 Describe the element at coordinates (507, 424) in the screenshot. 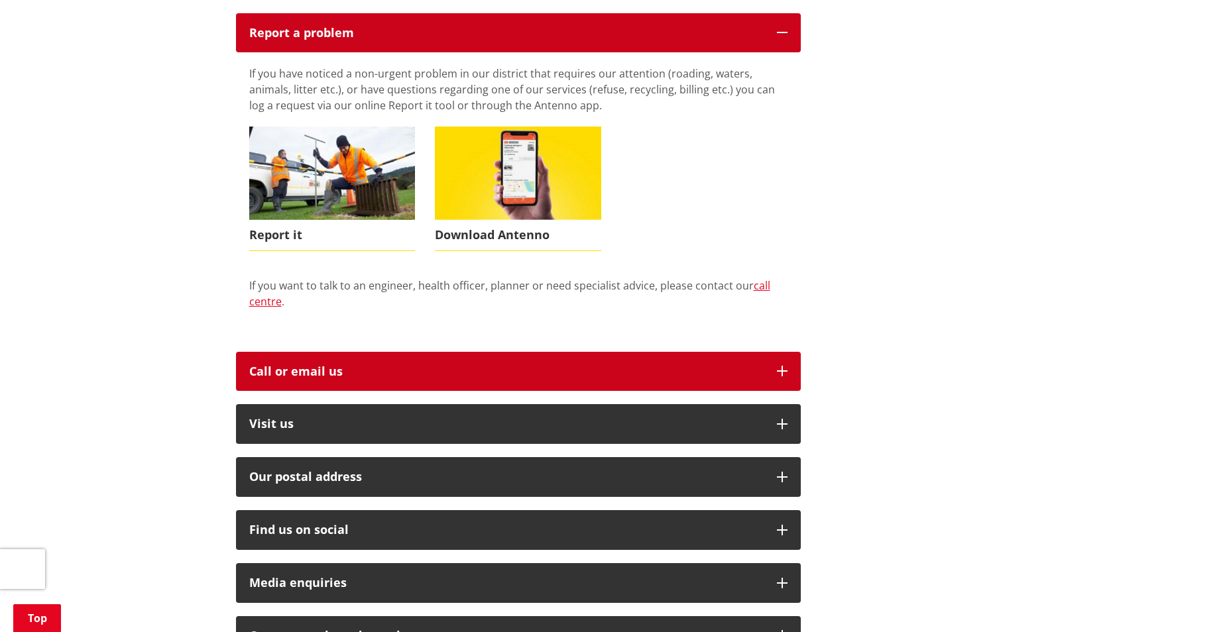

I see `p: Visit us` at that location.